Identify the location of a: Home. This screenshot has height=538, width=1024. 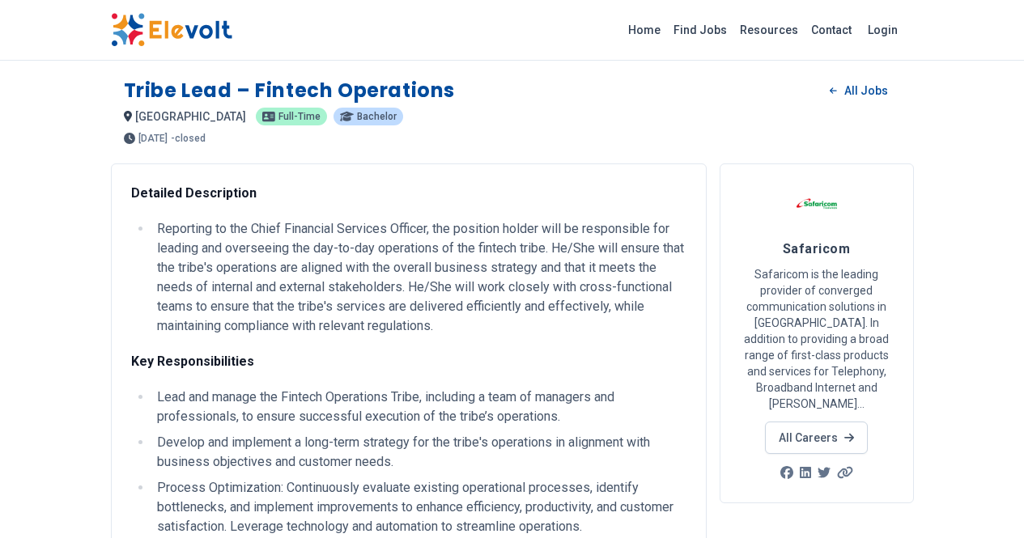
(644, 30).